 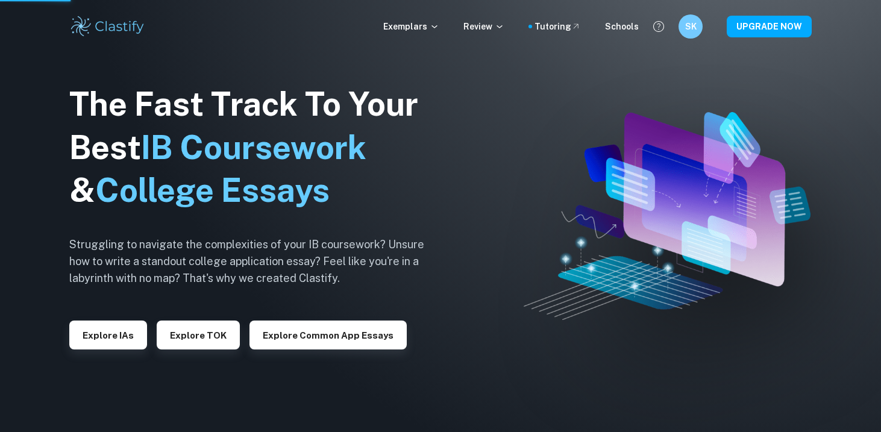 What do you see at coordinates (622, 27) in the screenshot?
I see `div: Schools` at bounding box center [622, 27].